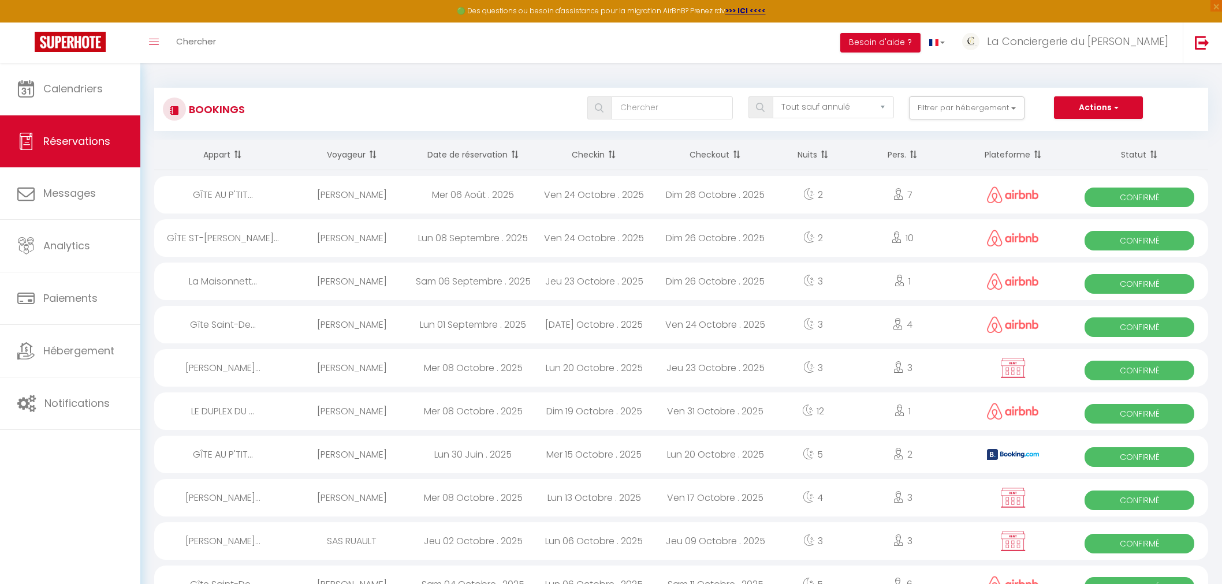 This screenshot has width=1222, height=584. I want to click on button: Actions, so click(1098, 108).